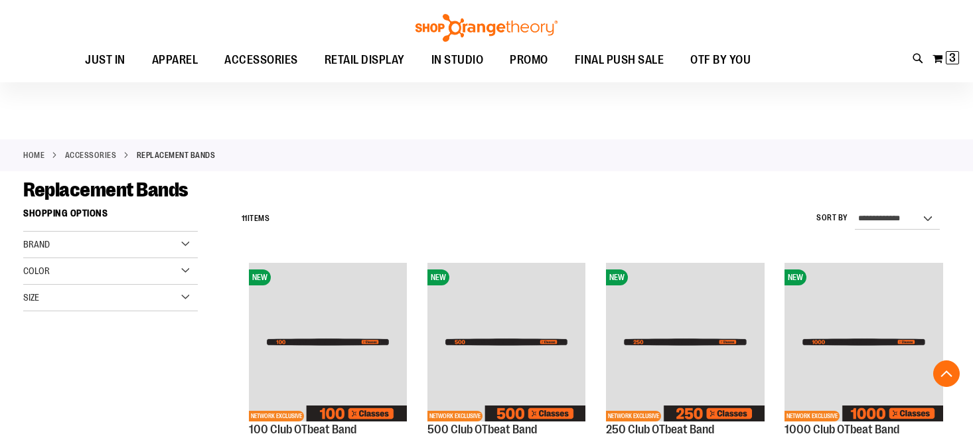 The height and width of the screenshot is (440, 973). I want to click on img: Image of 1000 Club OTbeat Band, so click(863, 342).